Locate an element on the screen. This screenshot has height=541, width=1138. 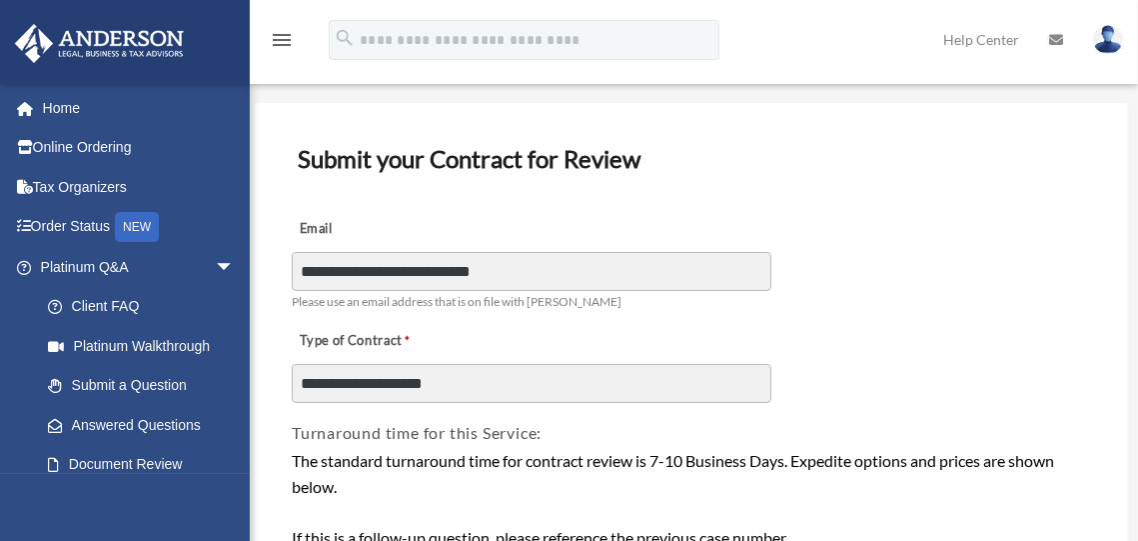
a: Client FAQ is located at coordinates (146, 307).